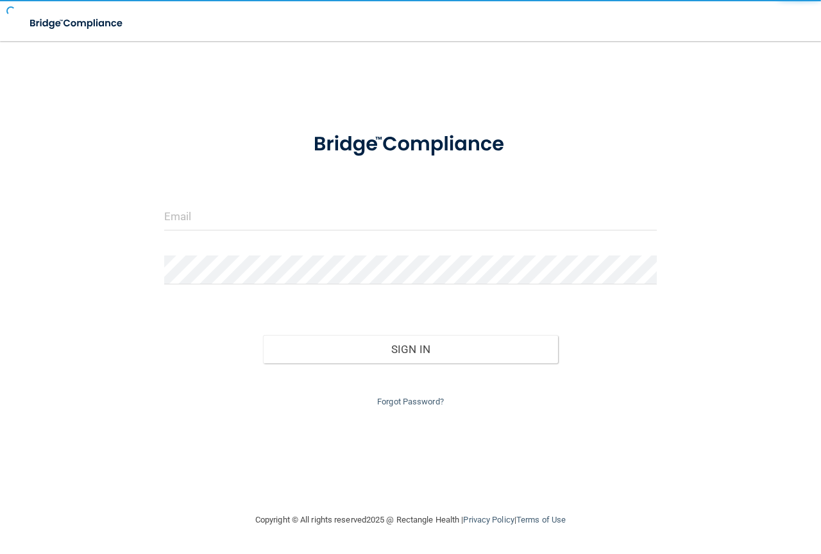  Describe the element at coordinates (410, 216) in the screenshot. I see `input: Email` at that location.